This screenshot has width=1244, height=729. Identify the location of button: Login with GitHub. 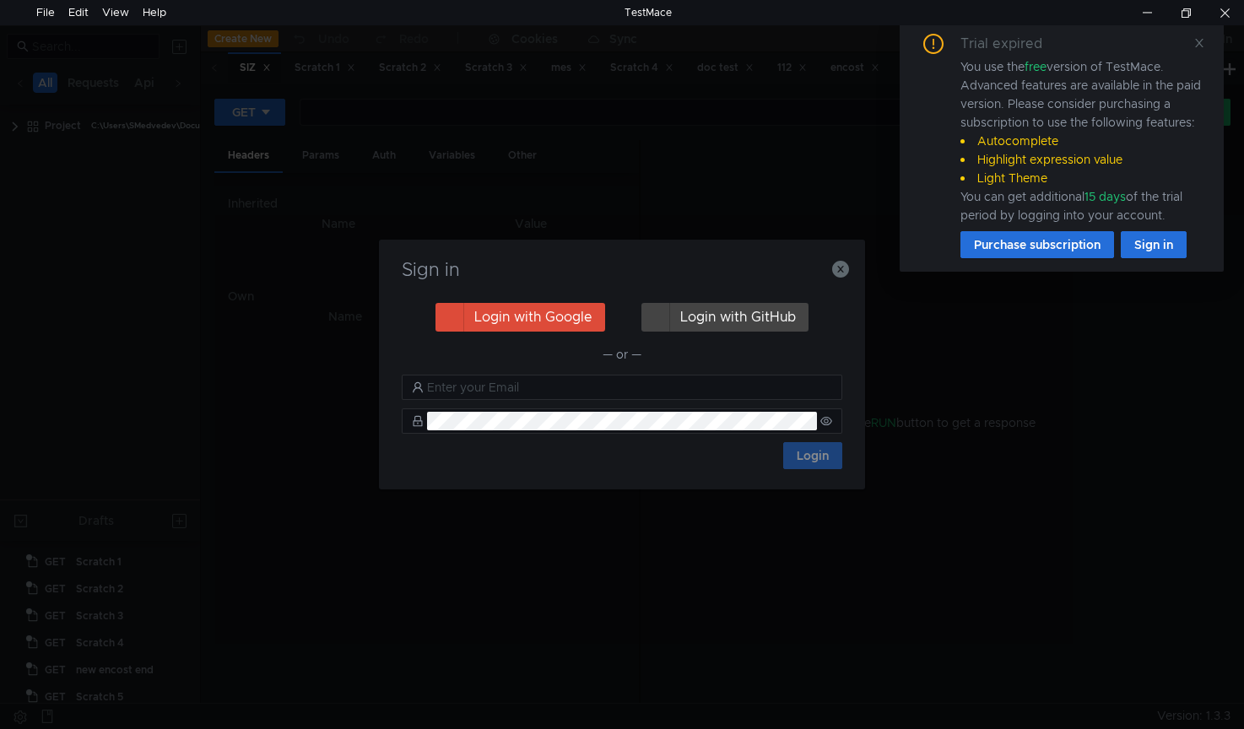
(725, 317).